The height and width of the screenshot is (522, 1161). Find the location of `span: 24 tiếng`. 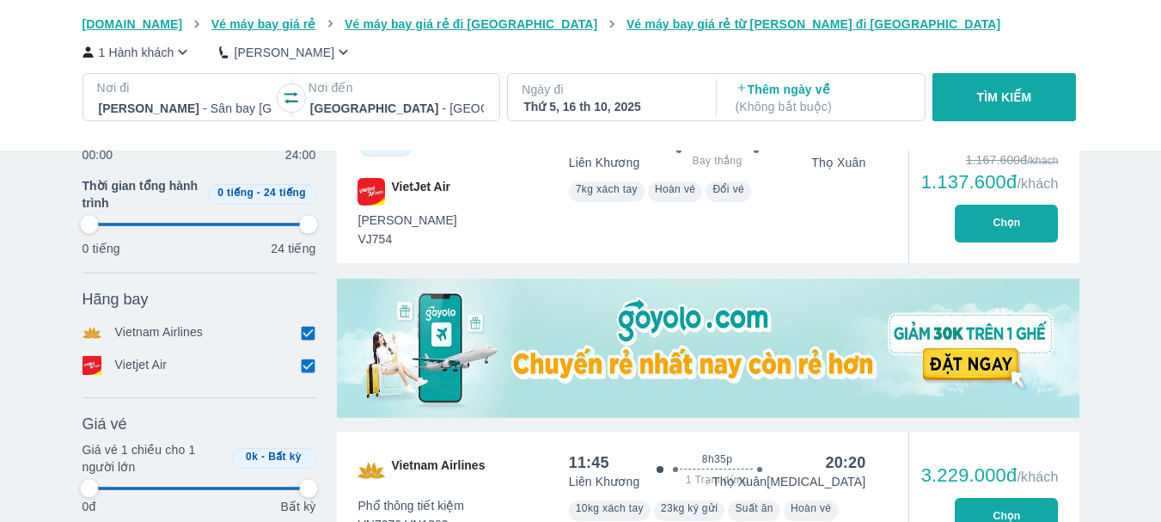

span: 24 tiếng is located at coordinates (284, 192).